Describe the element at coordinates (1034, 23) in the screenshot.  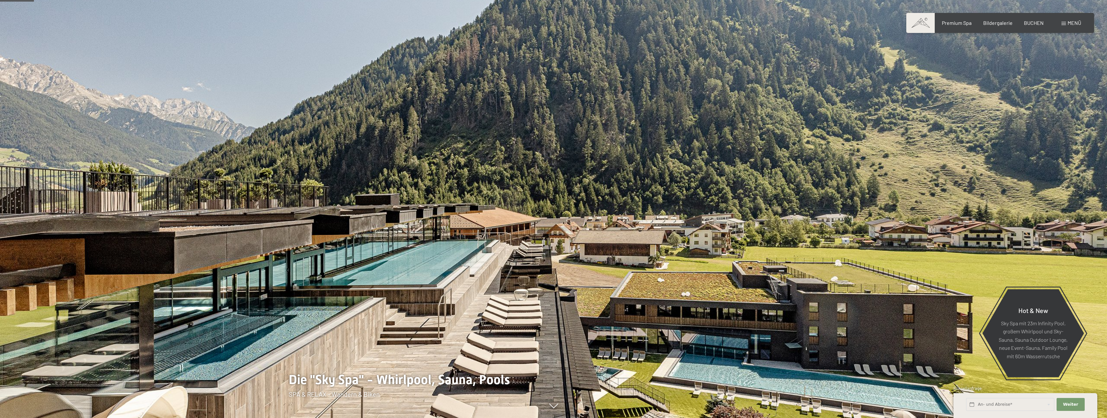
I see `span: BUCHEN` at that location.